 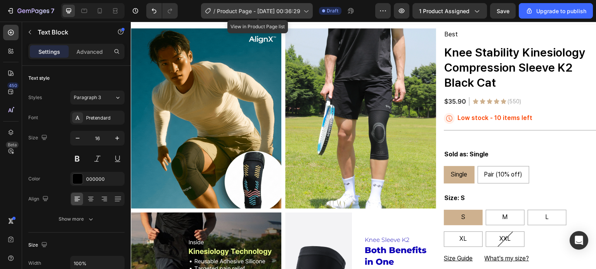 I want to click on div: $35.90, so click(x=325, y=80).